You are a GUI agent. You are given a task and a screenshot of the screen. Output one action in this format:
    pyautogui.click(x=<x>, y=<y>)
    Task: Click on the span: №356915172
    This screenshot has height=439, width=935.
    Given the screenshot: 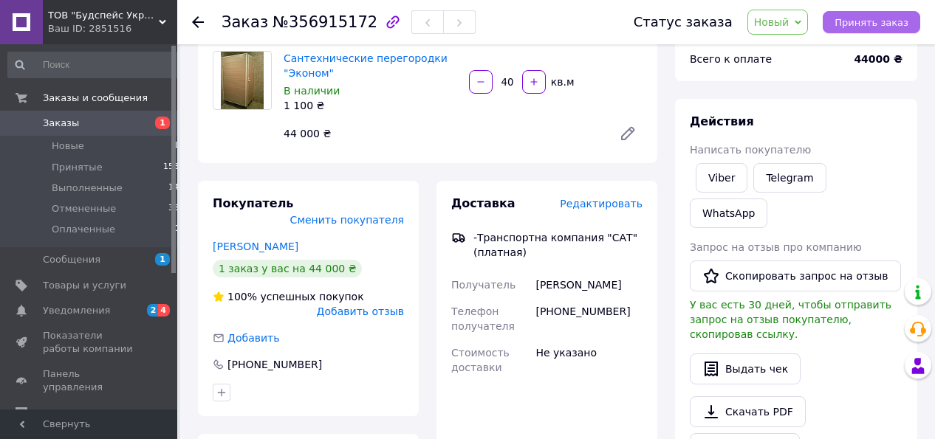 What is the action you would take?
    pyautogui.click(x=325, y=22)
    